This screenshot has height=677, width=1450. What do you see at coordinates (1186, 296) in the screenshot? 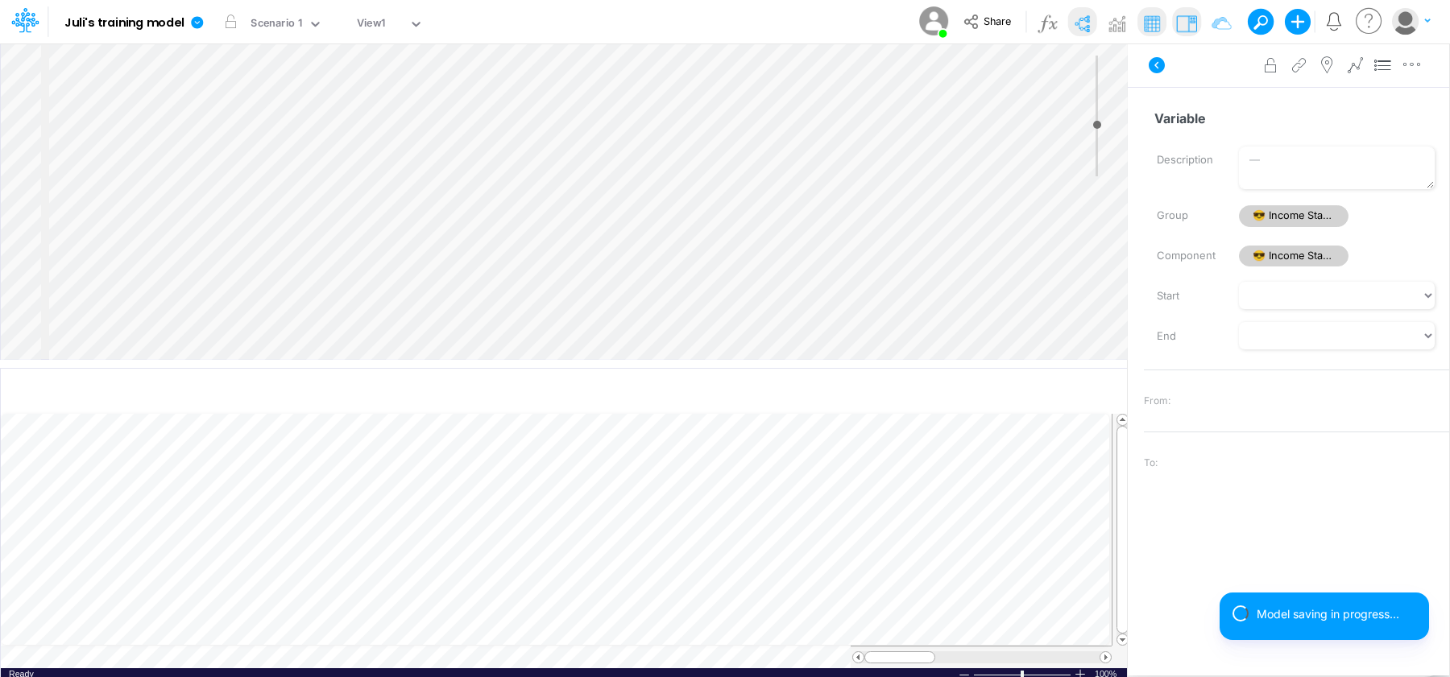
I see `label: Start` at bounding box center [1186, 296].